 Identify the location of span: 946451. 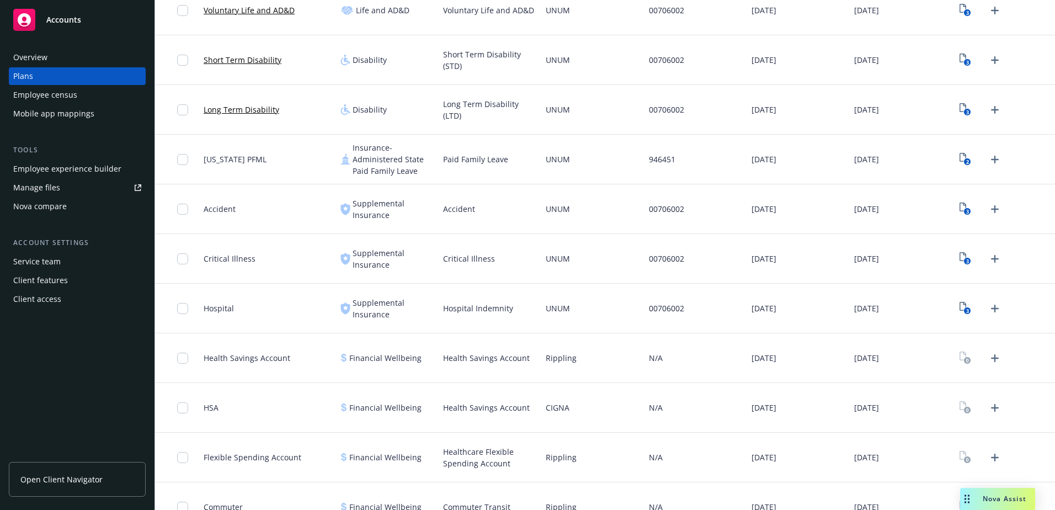
(662, 159).